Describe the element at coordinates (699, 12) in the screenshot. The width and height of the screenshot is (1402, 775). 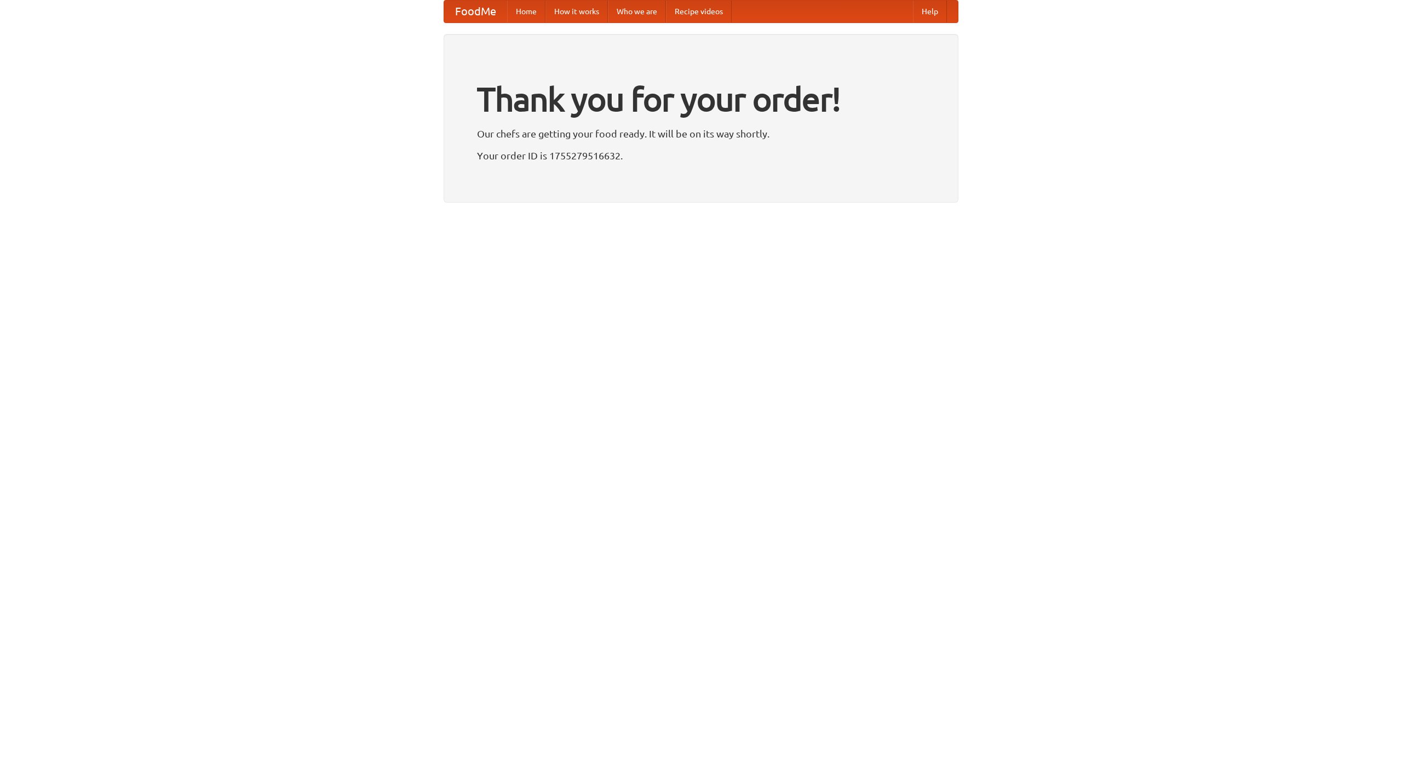
I see `a: Recipe videos` at that location.